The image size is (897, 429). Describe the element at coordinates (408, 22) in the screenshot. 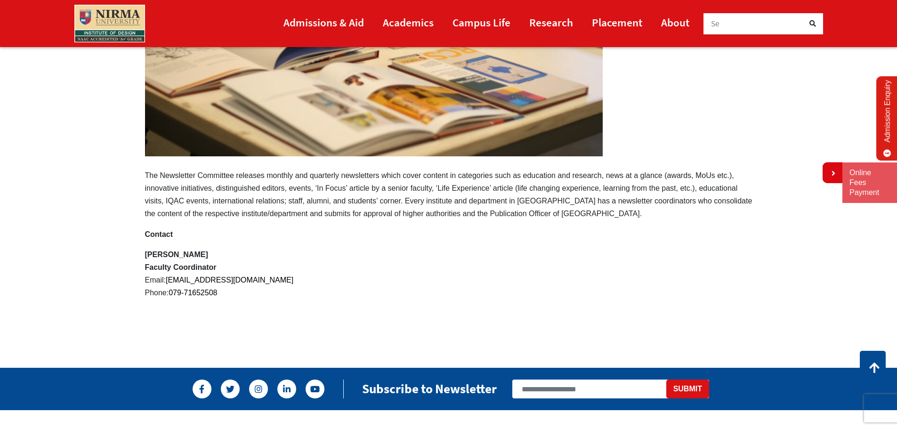

I see `a: Academics` at that location.